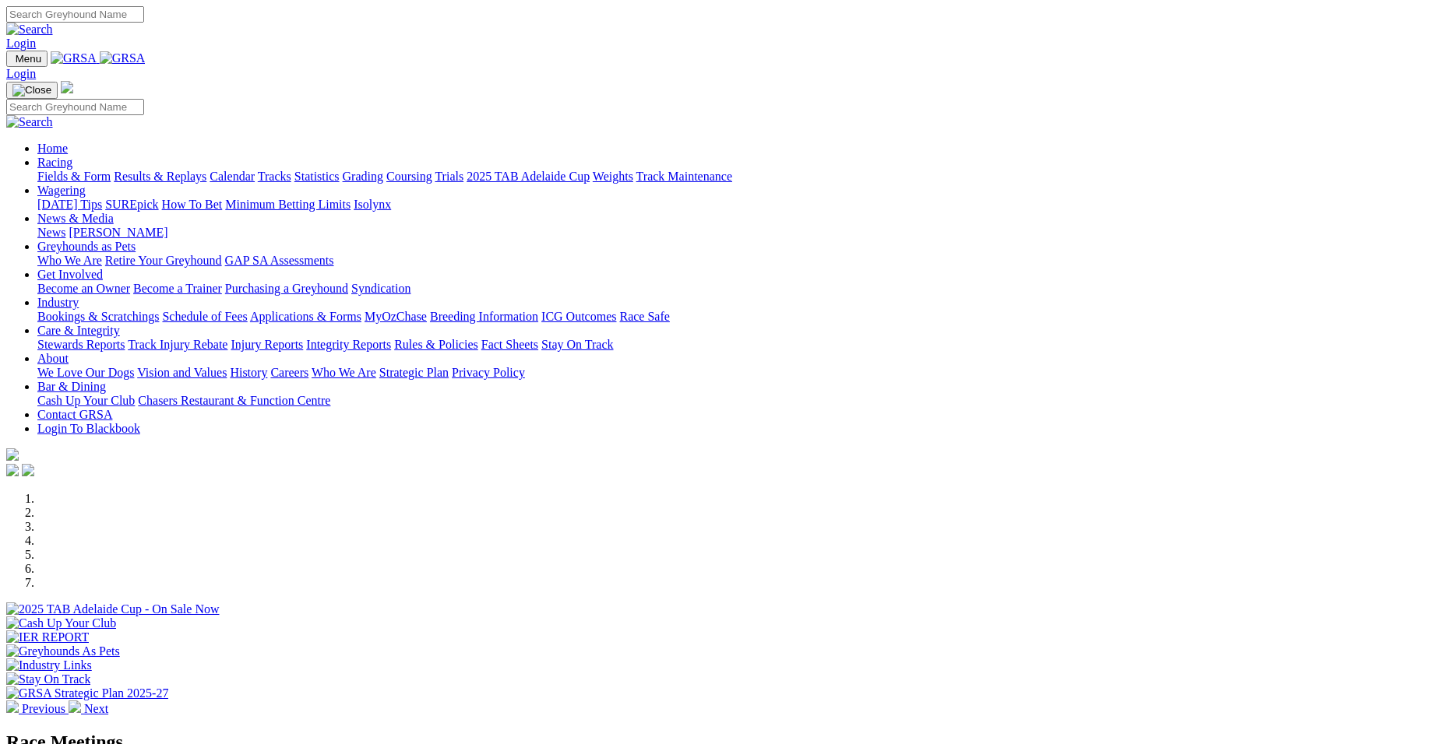 The image size is (1441, 744). I want to click on a: Login To Blackbook, so click(89, 428).